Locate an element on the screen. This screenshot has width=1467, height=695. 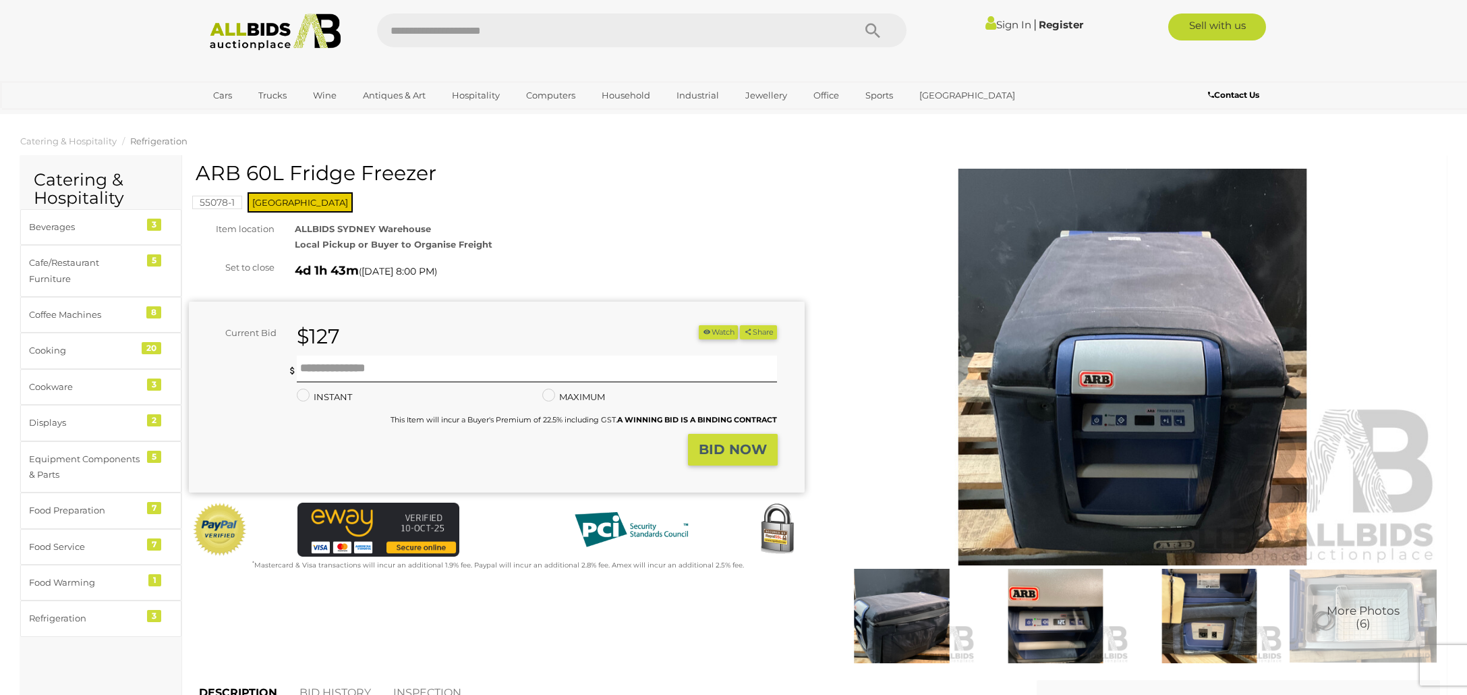
a: Cooking 20 is located at coordinates (101, 350).